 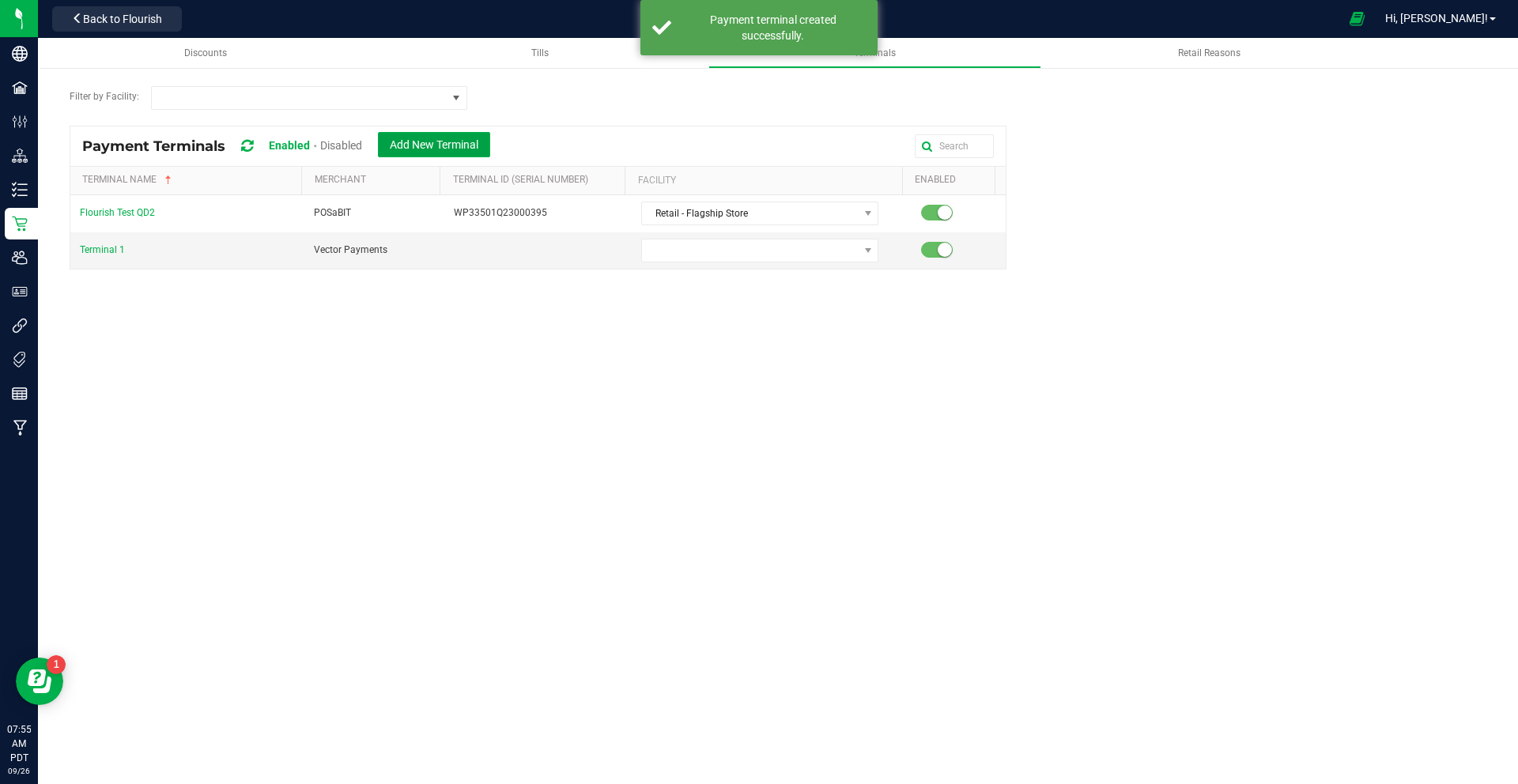 I want to click on inline-svg: Tags, so click(x=19, y=359).